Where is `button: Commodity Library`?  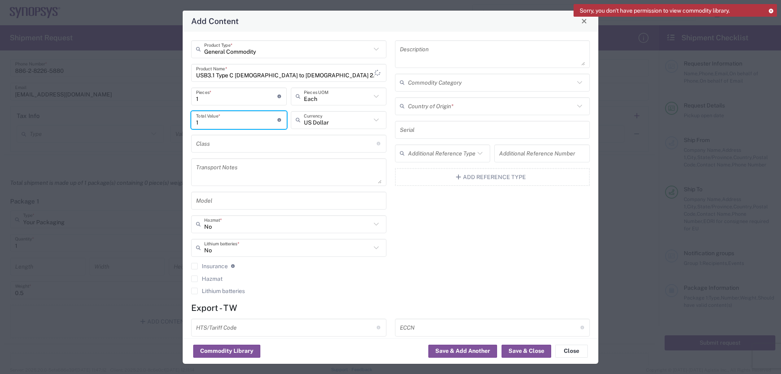 button: Commodity Library is located at coordinates (227, 351).